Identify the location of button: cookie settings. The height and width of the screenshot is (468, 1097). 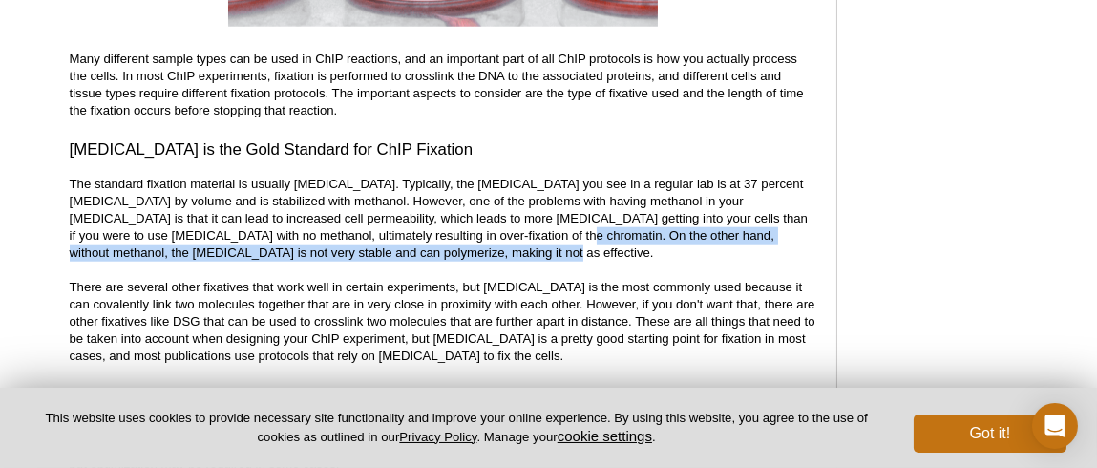
(605, 436).